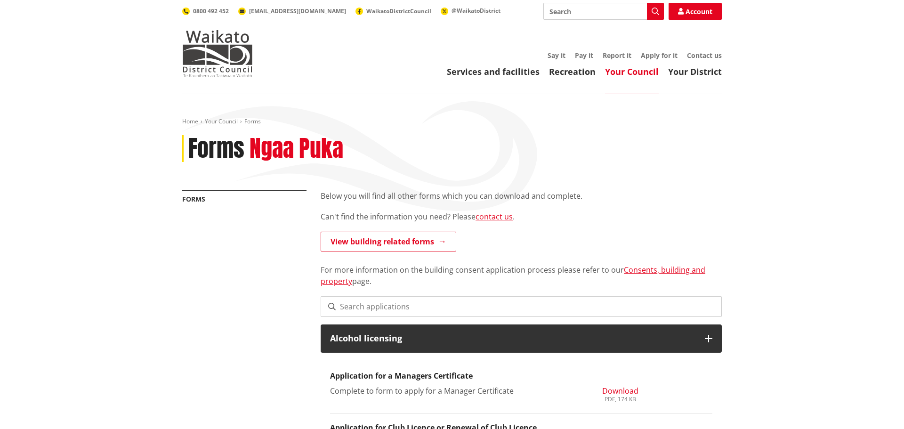 The width and height of the screenshot is (904, 429). I want to click on span: Download, so click(620, 391).